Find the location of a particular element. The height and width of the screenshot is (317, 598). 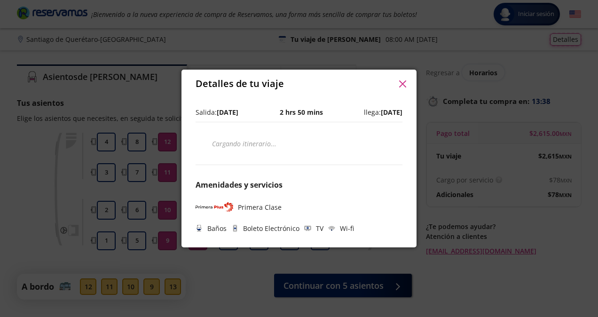

p: Boleto Electrónico is located at coordinates (271, 228).